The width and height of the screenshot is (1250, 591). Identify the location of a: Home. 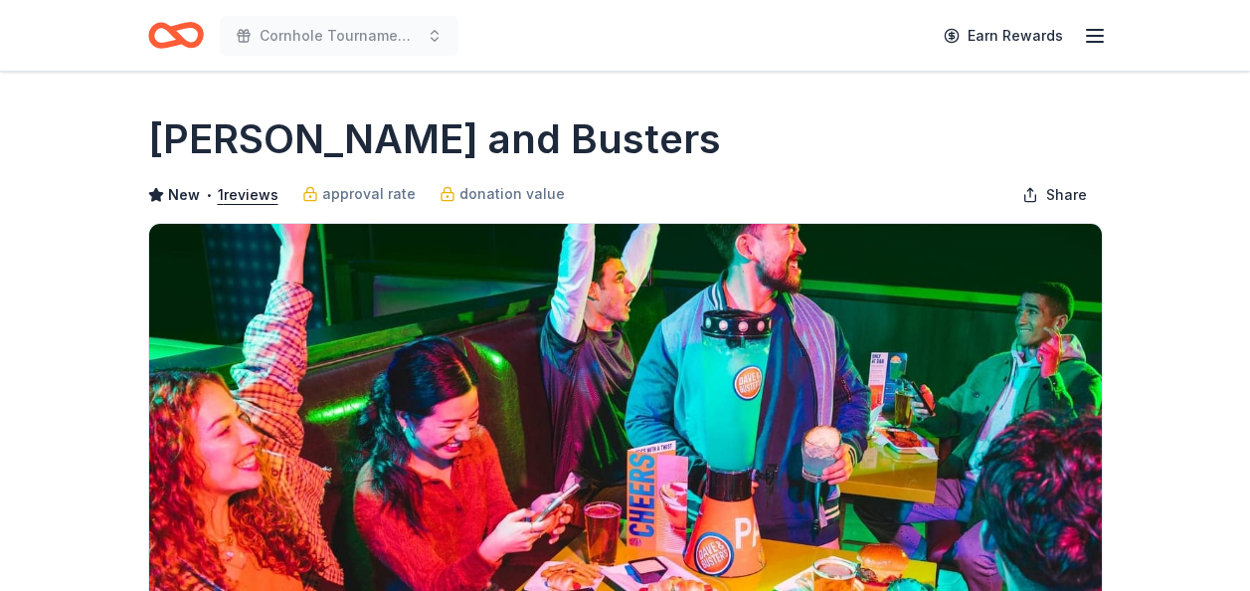
(176, 35).